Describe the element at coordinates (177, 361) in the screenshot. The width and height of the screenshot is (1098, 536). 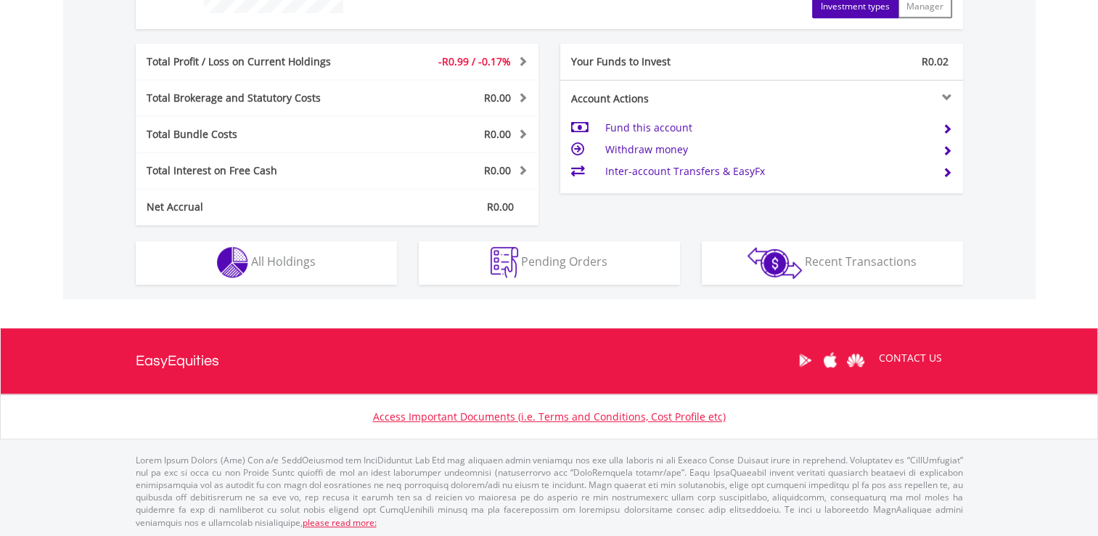
I see `a: EasyEquities` at that location.